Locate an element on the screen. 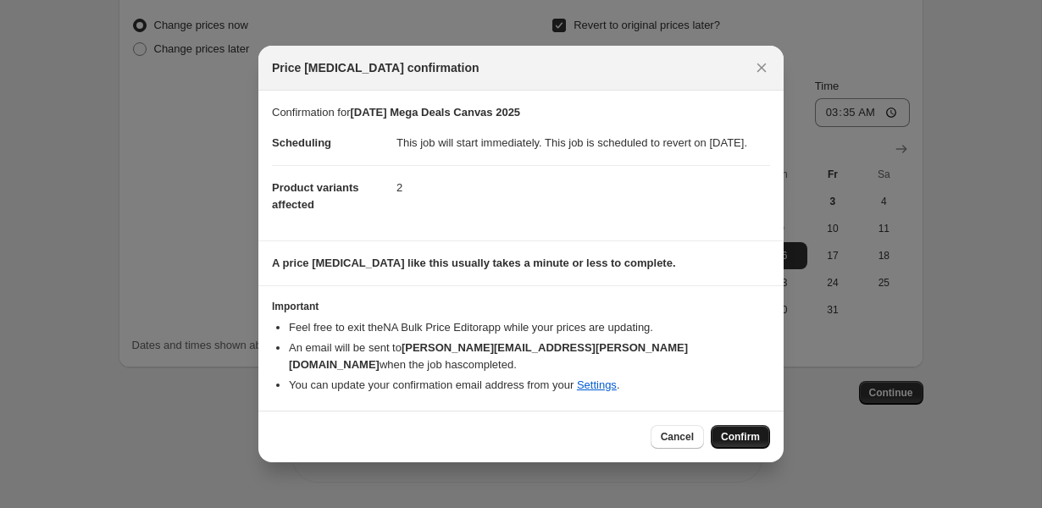 The width and height of the screenshot is (1042, 508). button: Close is located at coordinates (762, 68).